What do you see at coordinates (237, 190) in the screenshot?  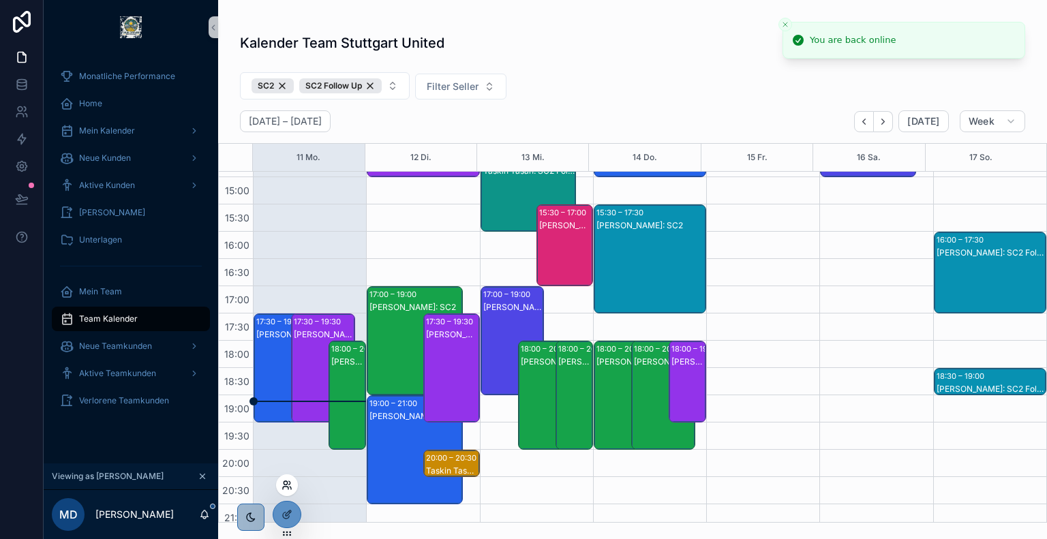 I see `span: 15:00` at bounding box center [237, 190].